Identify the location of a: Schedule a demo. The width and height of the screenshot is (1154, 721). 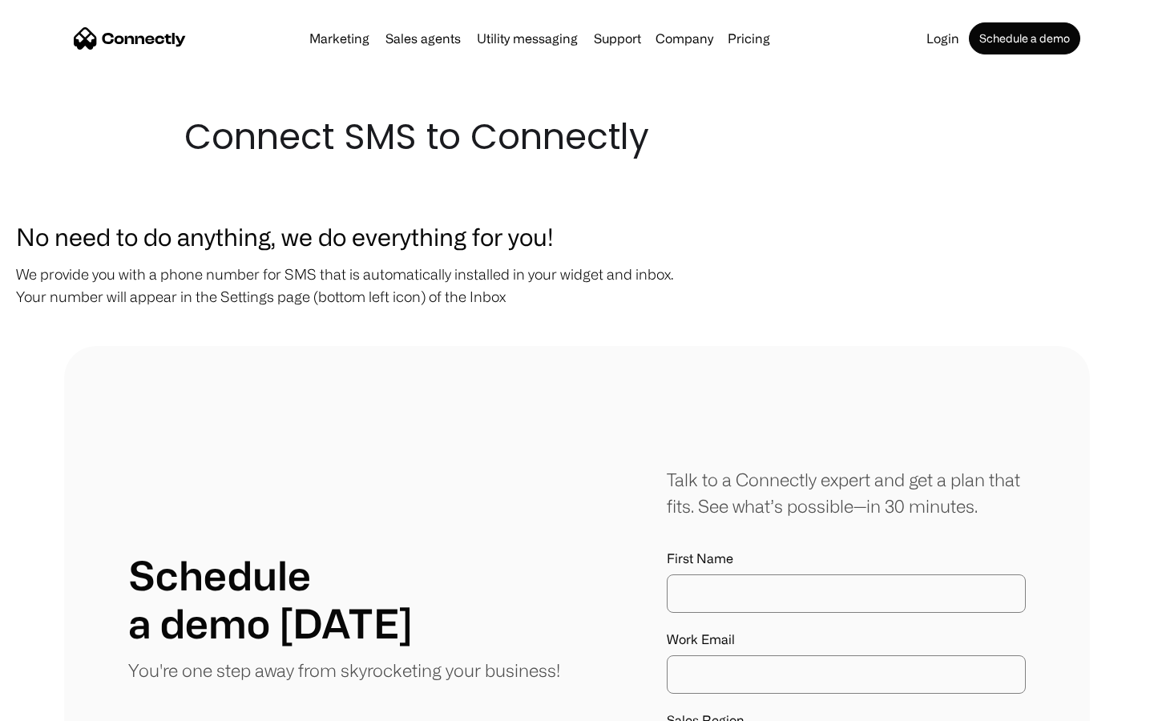
(1024, 38).